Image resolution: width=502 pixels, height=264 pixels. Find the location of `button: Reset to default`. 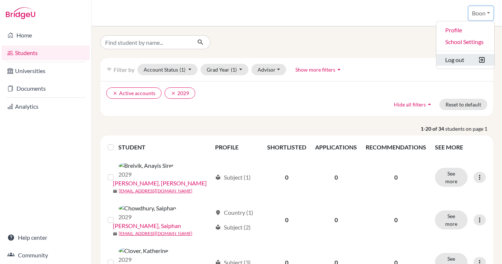

button: Reset to default is located at coordinates (463, 104).